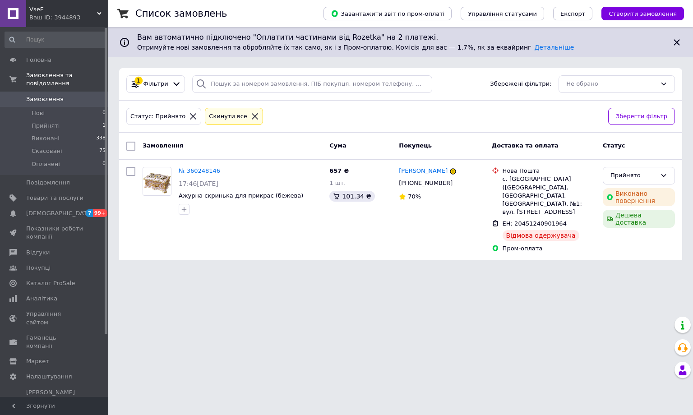 This screenshot has width=693, height=415. Describe the element at coordinates (638, 219) in the screenshot. I see `div: Дешева доставка` at that location.